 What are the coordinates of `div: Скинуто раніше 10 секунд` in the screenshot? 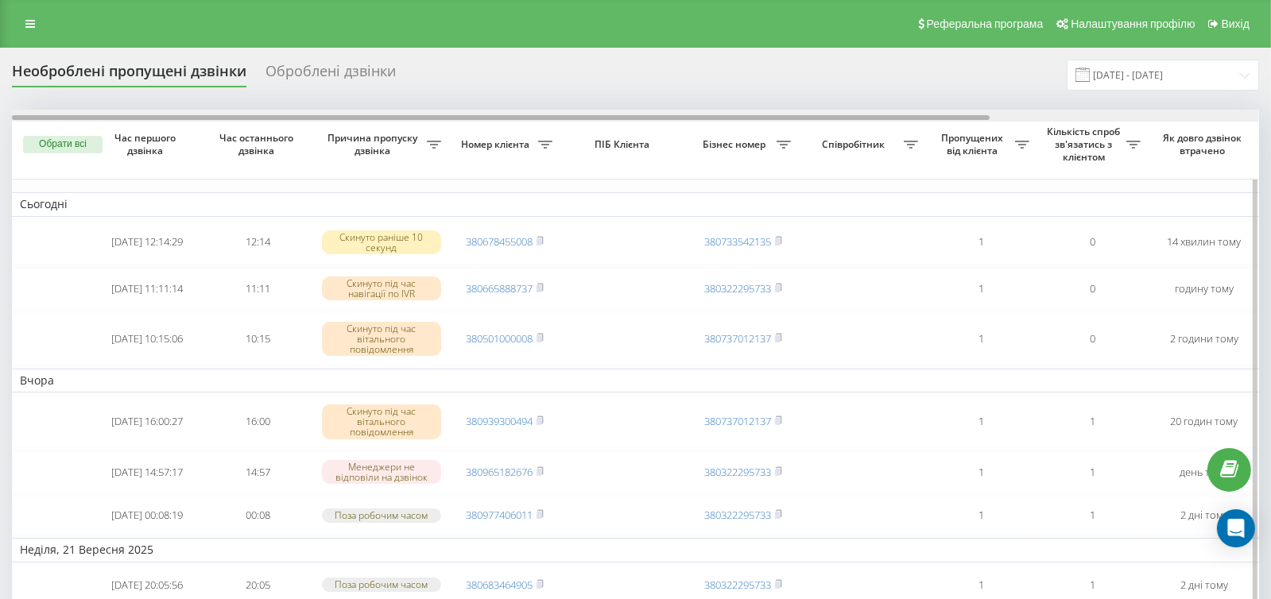 It's located at (381, 242).